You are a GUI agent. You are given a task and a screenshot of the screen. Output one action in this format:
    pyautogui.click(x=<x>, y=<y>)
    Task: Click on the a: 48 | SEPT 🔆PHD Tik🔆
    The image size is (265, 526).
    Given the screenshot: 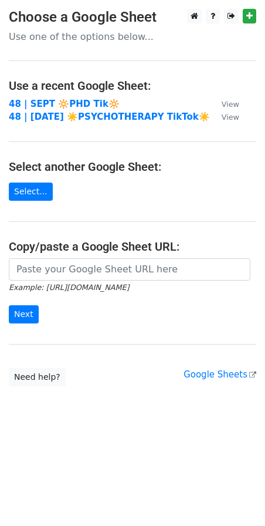 What is the action you would take?
    pyautogui.click(x=64, y=104)
    